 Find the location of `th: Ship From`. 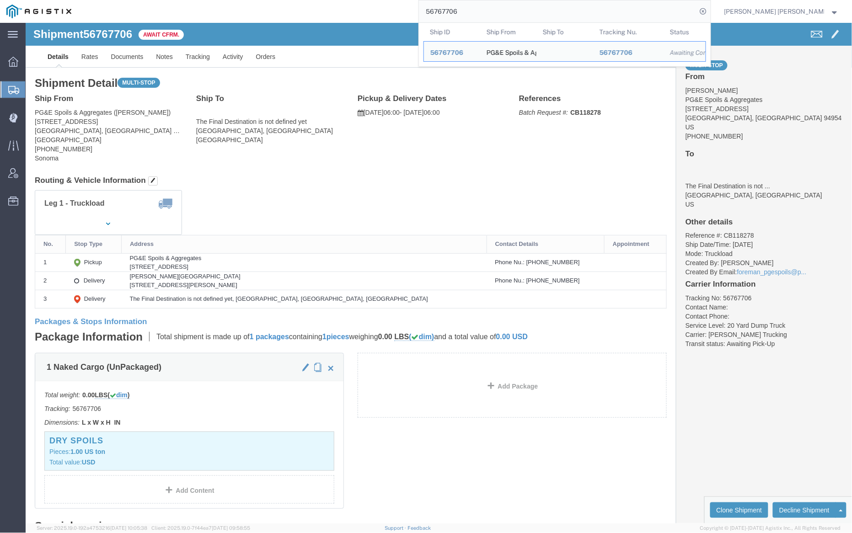

th: Ship From is located at coordinates (508, 32).